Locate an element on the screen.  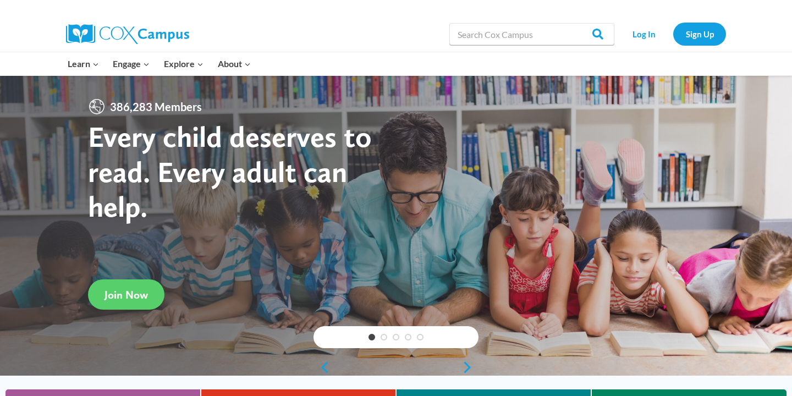
a: previous is located at coordinates (322, 367).